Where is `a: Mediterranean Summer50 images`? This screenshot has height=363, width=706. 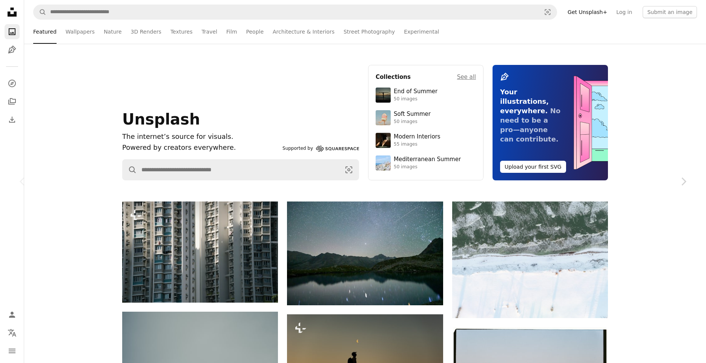
a: Mediterranean Summer50 images is located at coordinates (426, 163).